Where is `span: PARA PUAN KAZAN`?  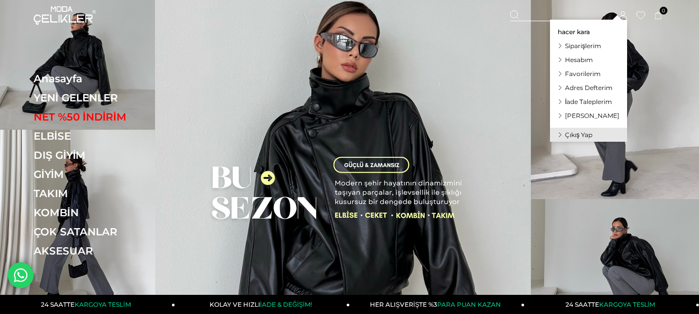 span: PARA PUAN KAZAN is located at coordinates (469, 304).